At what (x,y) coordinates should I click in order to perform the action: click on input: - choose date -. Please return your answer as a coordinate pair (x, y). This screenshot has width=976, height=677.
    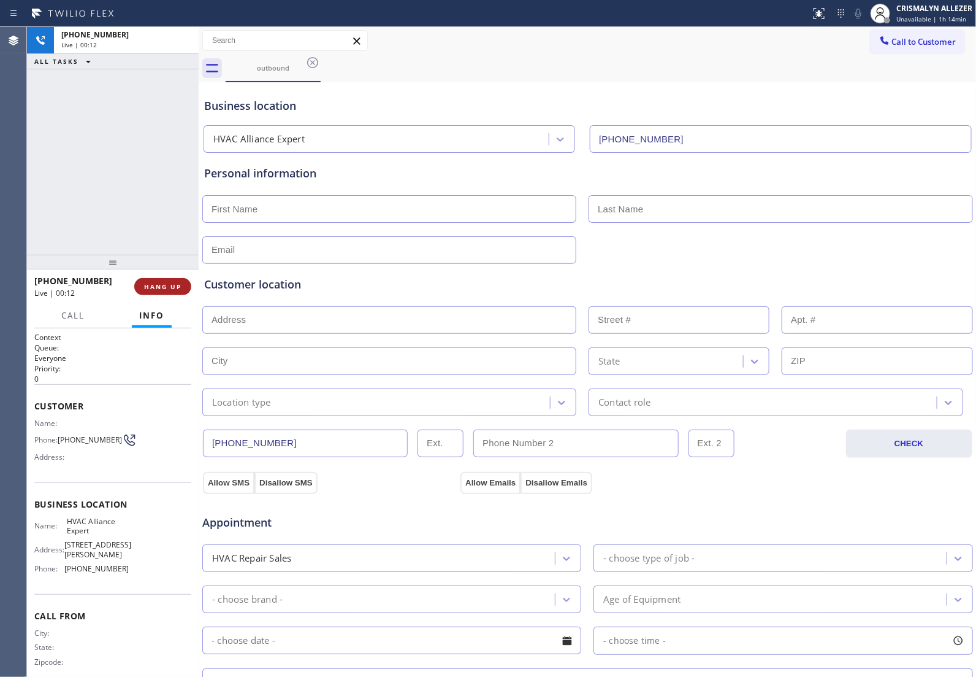
    Looking at the image, I should click on (392, 640).